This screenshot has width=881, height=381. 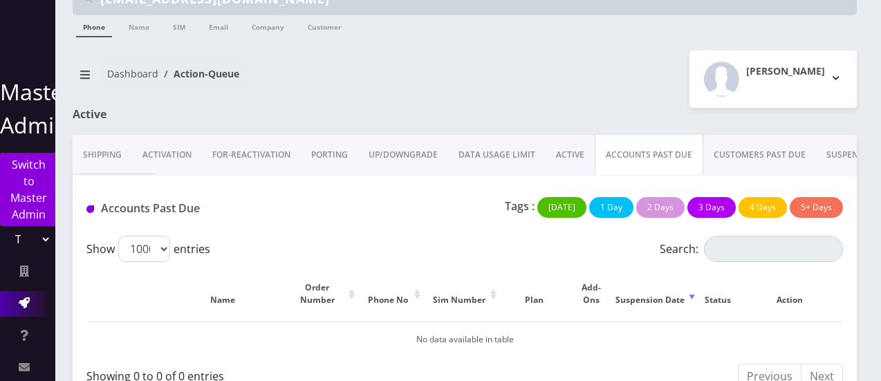 What do you see at coordinates (712, 207) in the screenshot?
I see `button: 3 Days` at bounding box center [712, 207].